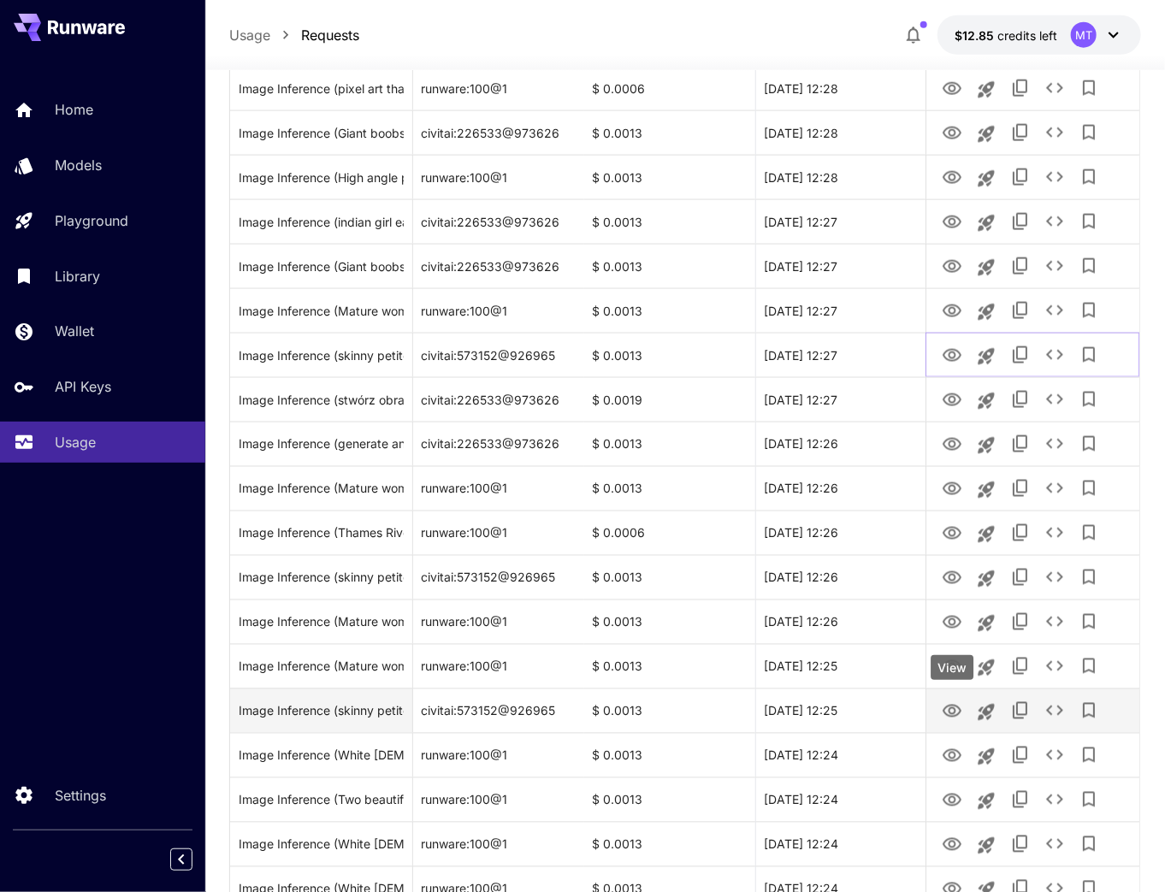  I want to click on div: 24 Sep, 2025 12:24, so click(841, 800).